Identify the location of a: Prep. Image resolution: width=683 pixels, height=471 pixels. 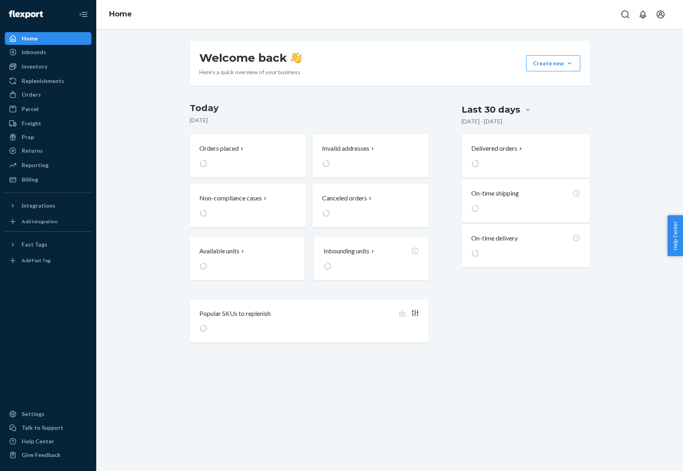
(48, 137).